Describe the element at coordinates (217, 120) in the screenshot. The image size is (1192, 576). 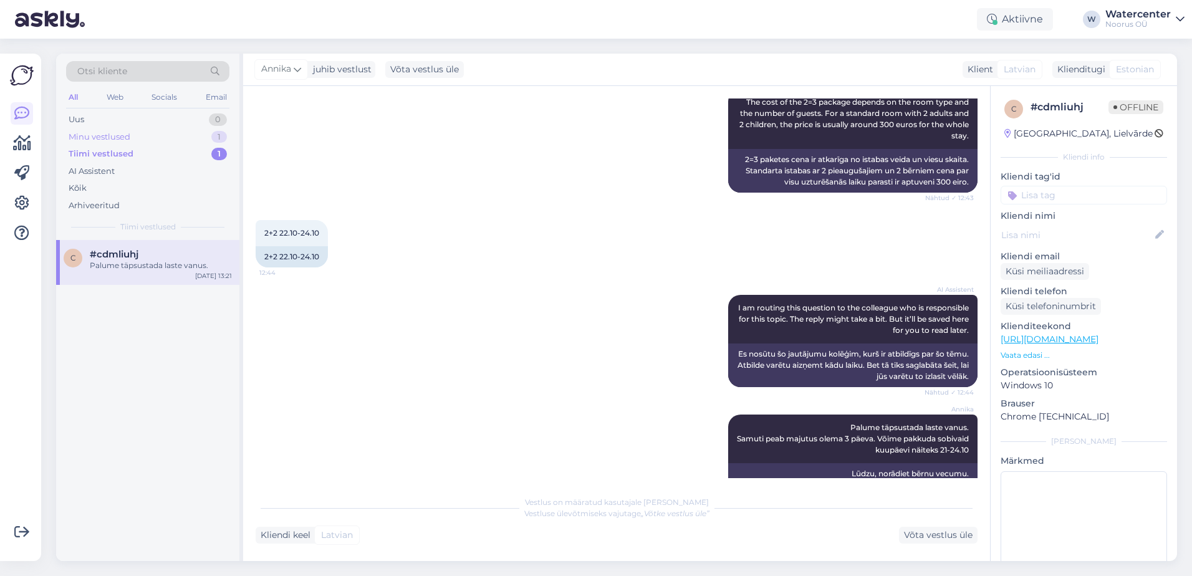
I see `div: 0` at that location.